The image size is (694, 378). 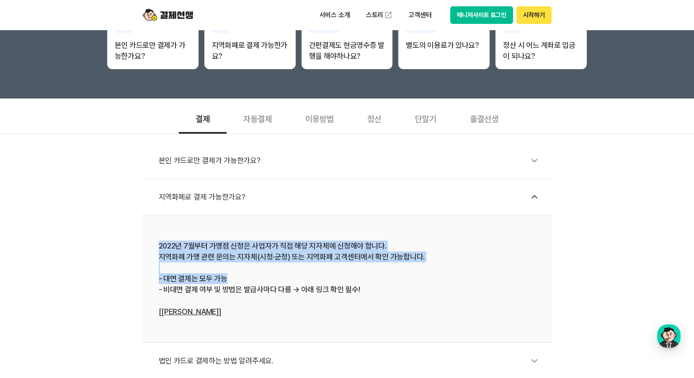 What do you see at coordinates (347, 279) in the screenshot?
I see `div: 2022년 7월부터 가맹점 신청은 사업자가 직접 해당 지자체에 신청해야 합니다. 지역화폐 가맹 관련 문의는 지자체(시청·군청) 또는 지역화폐 고객센터에서 확인 가능합니다. -...` at bounding box center [347, 279].